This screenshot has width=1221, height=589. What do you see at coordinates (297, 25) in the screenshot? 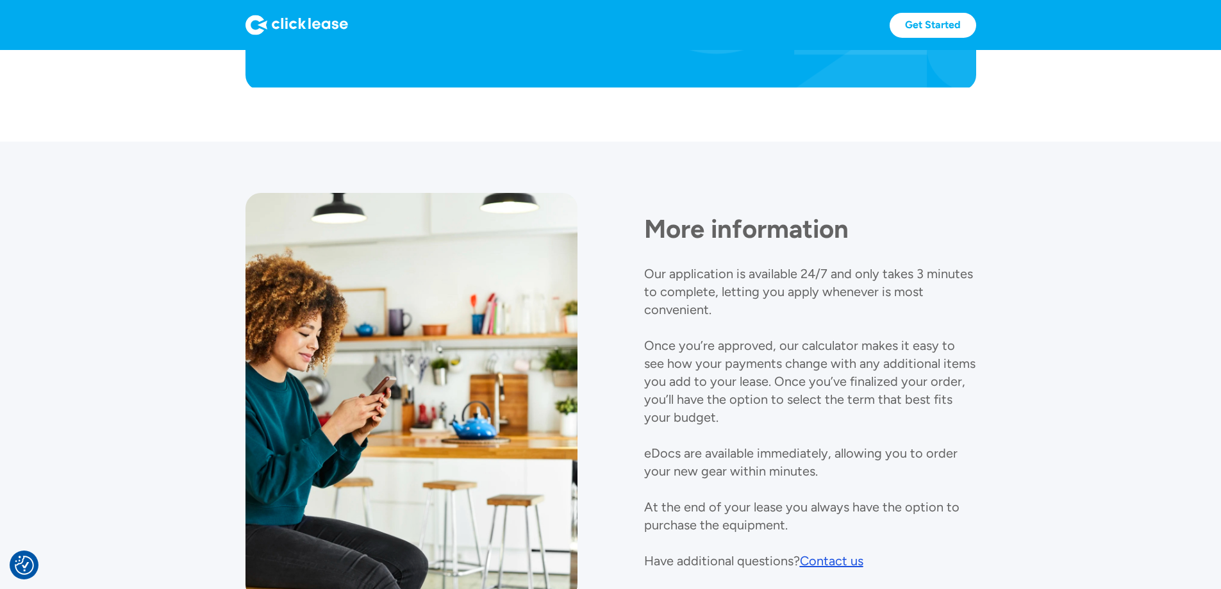
I see `img: Logo` at bounding box center [297, 25].